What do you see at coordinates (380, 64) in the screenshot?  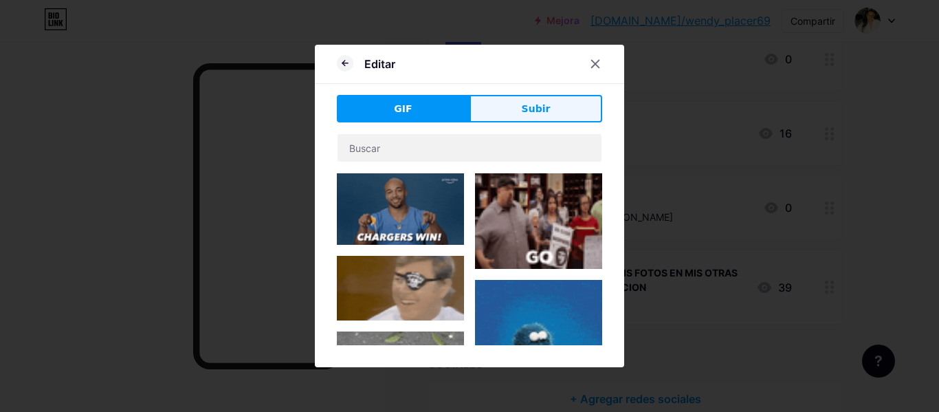 I see `font: Editar` at bounding box center [380, 64].